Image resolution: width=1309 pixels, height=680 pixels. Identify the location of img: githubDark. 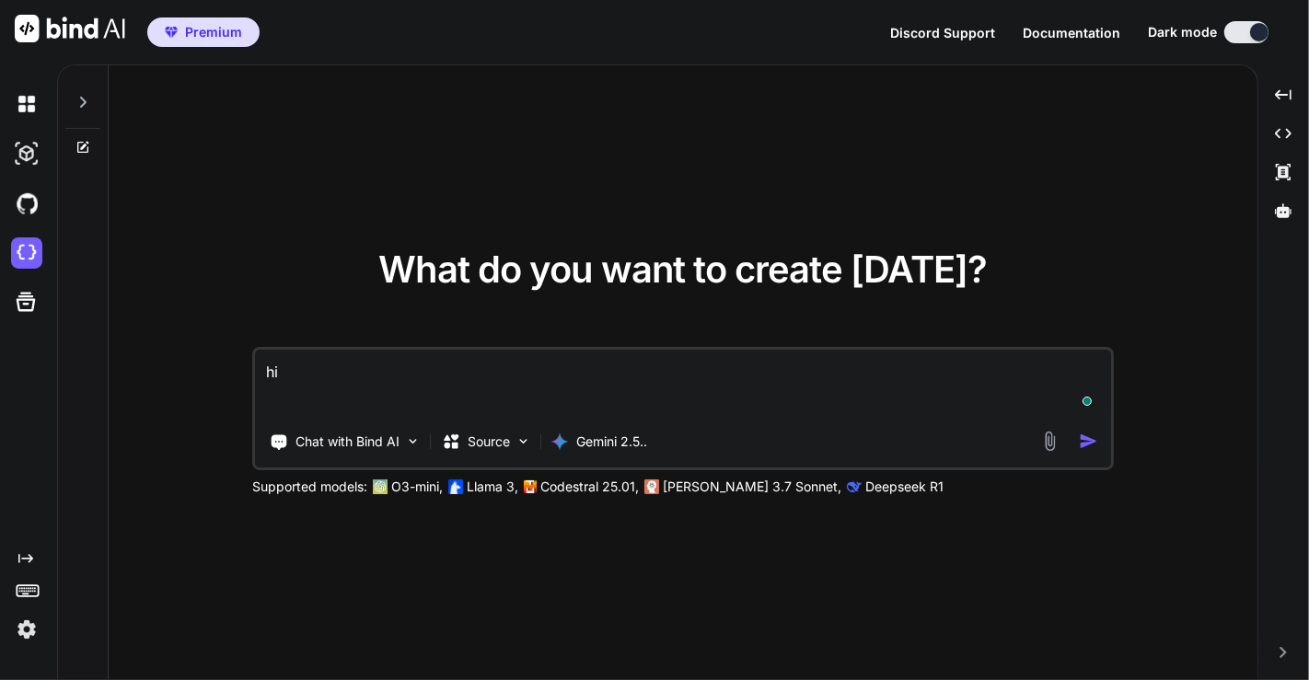
(27, 203).